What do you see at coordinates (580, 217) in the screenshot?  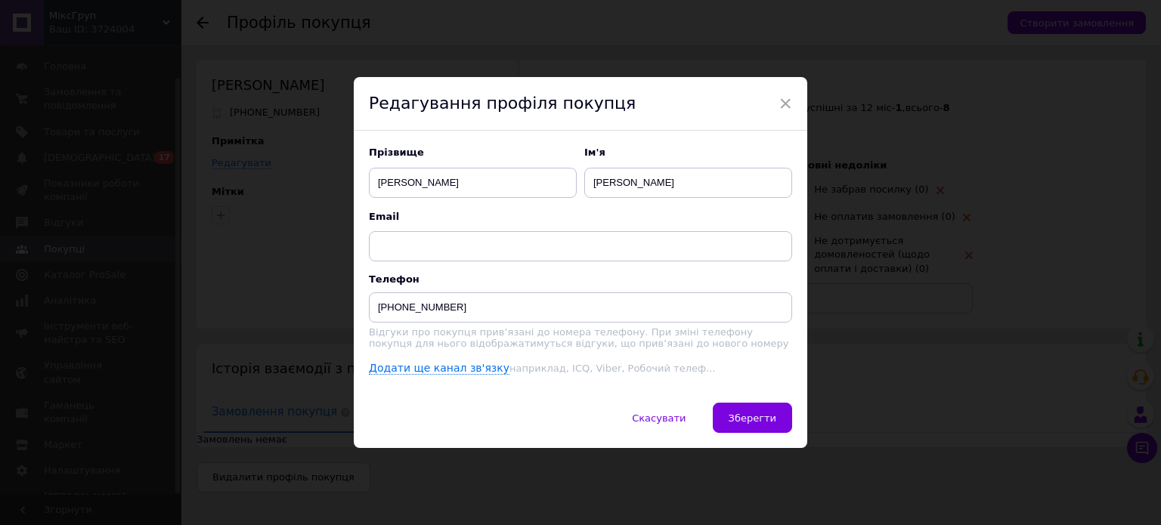 I see `span: Email` at bounding box center [580, 217].